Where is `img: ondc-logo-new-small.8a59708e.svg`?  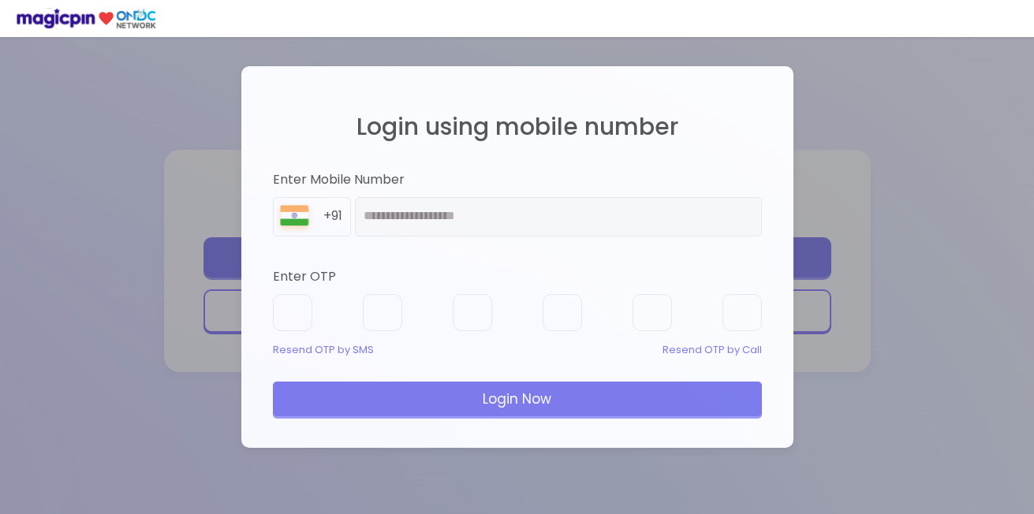
img: ondc-logo-new-small.8a59708e.svg is located at coordinates (86, 18).